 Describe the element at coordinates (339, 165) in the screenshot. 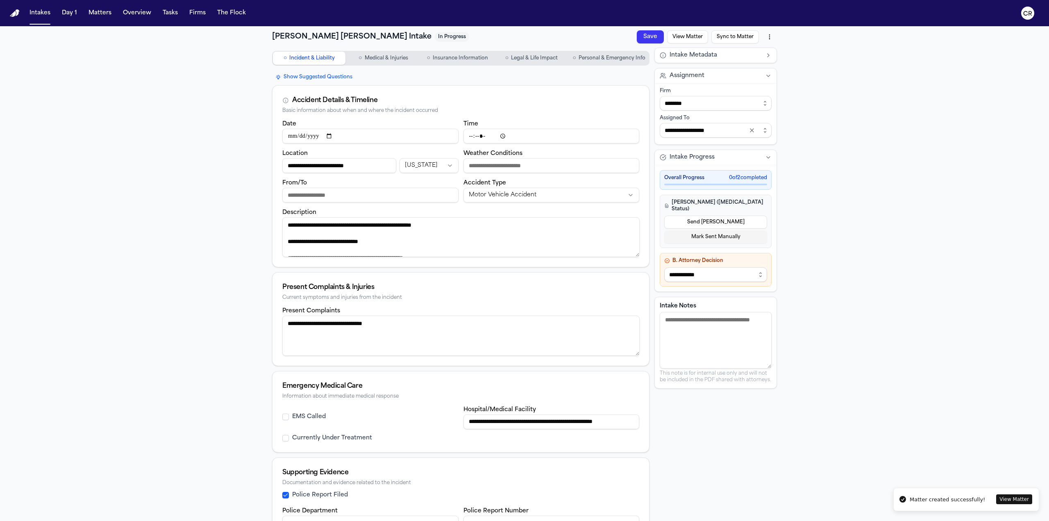

I see `input: Incident location` at that location.